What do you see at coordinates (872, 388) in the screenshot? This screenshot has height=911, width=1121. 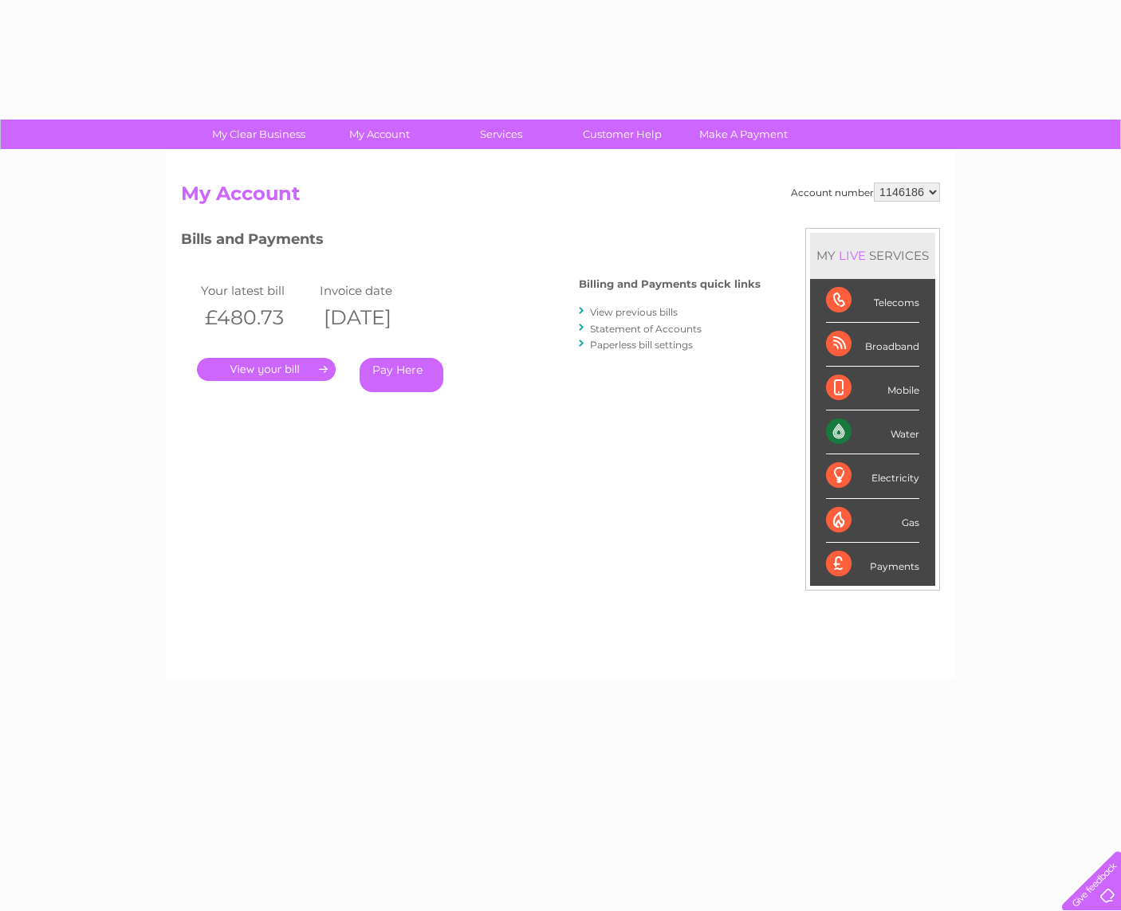 I see `div: Mobile` at bounding box center [872, 388].